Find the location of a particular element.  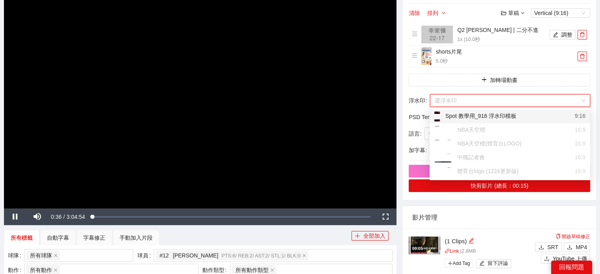

button: 快剪影片 (總長：00:15) is located at coordinates (499, 186).